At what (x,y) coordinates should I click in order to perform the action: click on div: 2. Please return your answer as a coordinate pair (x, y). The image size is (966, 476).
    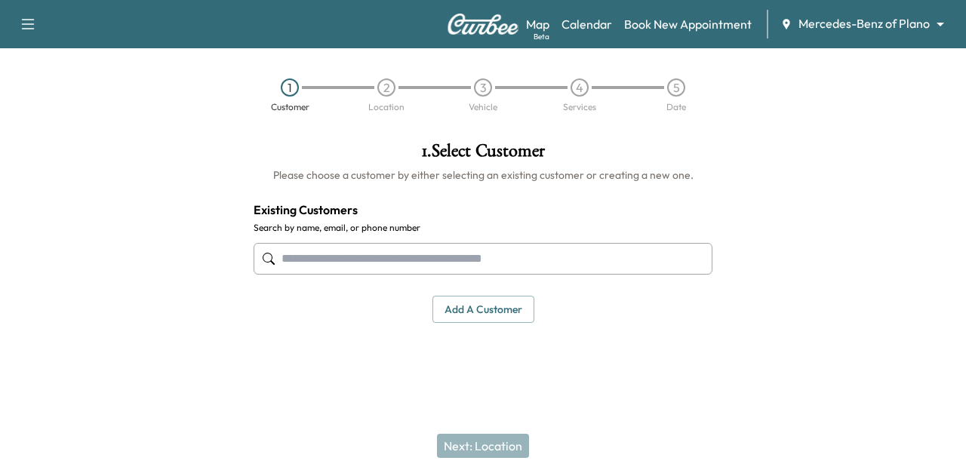
    Looking at the image, I should click on (387, 88).